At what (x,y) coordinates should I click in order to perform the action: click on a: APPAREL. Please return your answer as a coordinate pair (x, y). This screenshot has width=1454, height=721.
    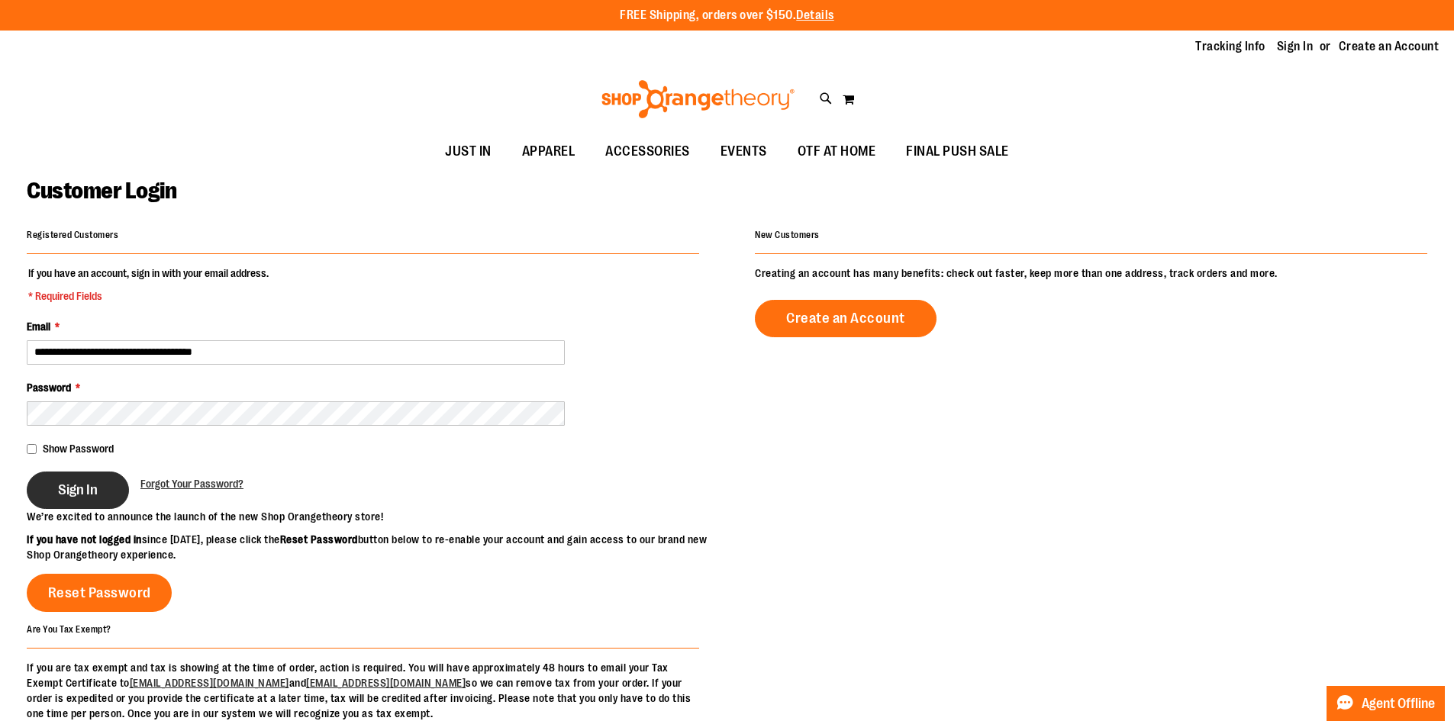
    Looking at the image, I should click on (549, 152).